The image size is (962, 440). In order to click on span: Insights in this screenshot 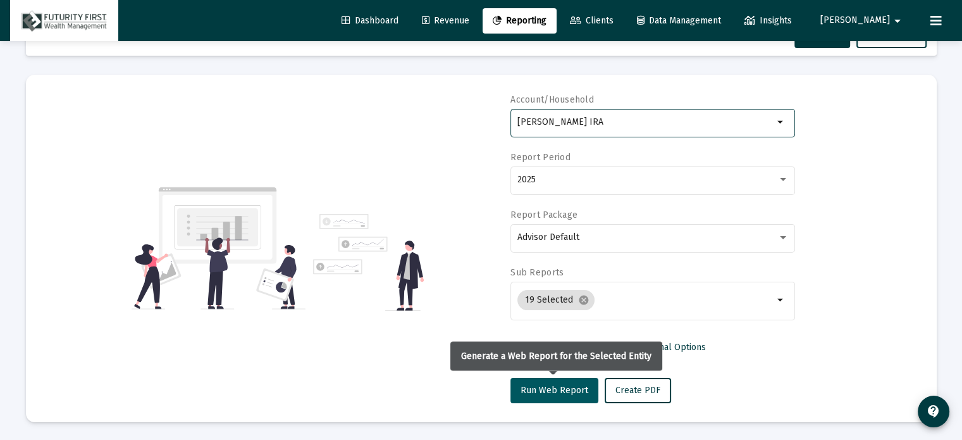, I will do `click(768, 20)`.